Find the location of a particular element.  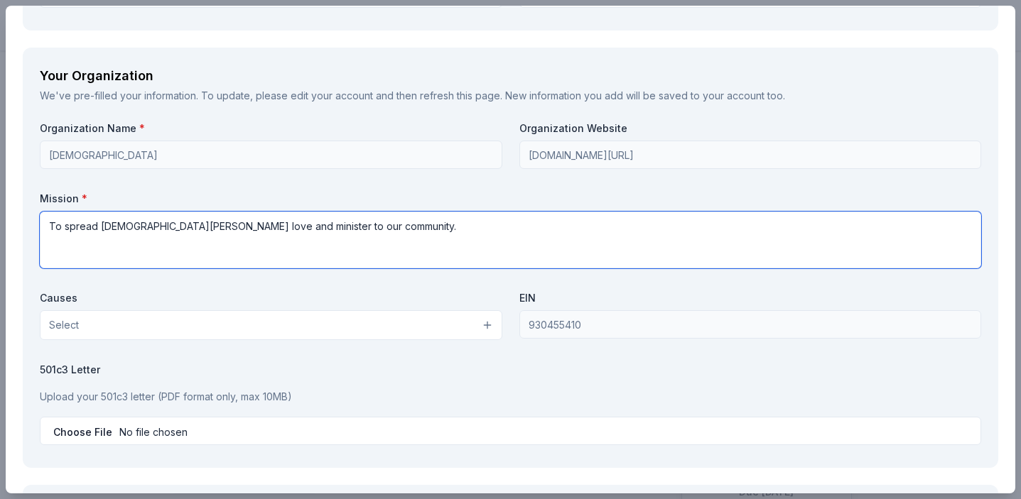

p: Upload your 501c3 letter (PDF format only, max 10MB) is located at coordinates (510, 397).